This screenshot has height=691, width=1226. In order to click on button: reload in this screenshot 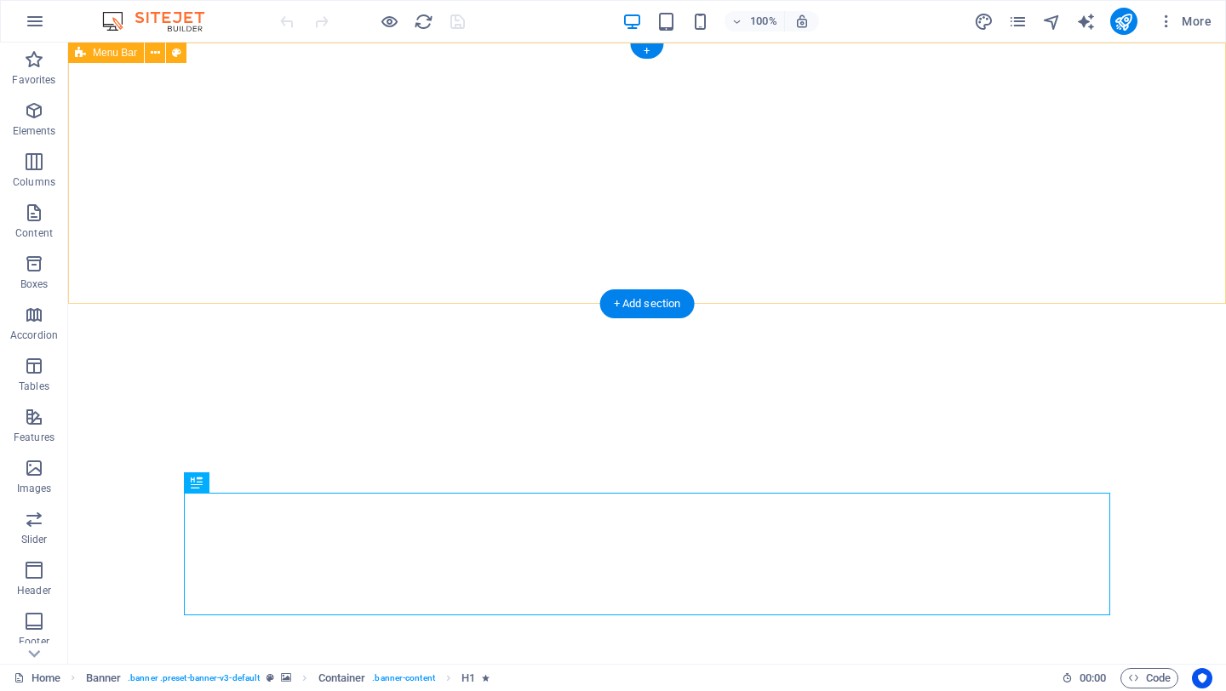, I will do `click(423, 21)`.